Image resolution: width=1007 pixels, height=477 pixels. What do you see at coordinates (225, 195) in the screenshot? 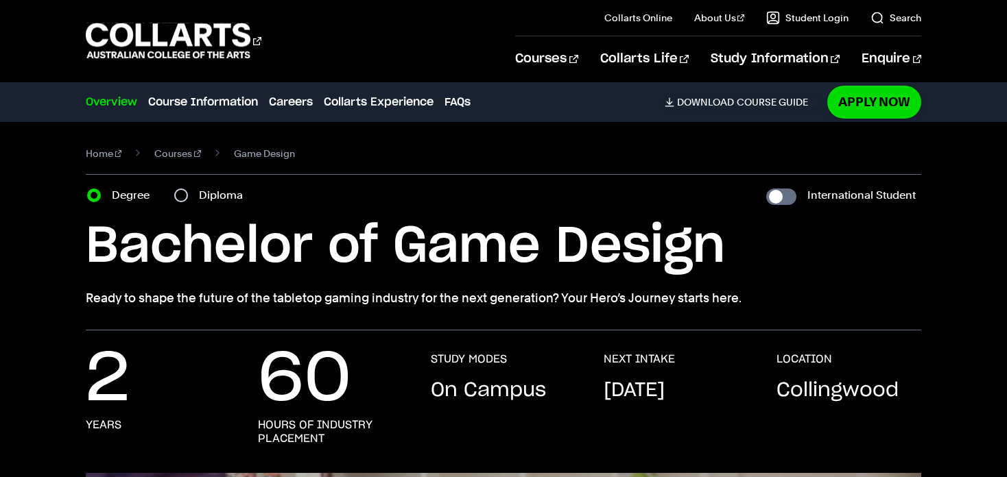
I see `label: Diploma` at bounding box center [225, 195].